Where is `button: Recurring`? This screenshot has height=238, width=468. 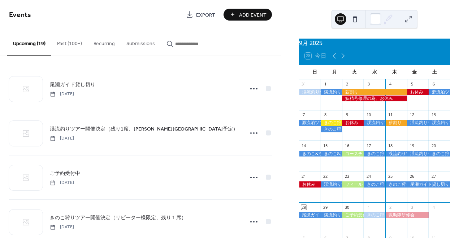 button: Recurring is located at coordinates (104, 42).